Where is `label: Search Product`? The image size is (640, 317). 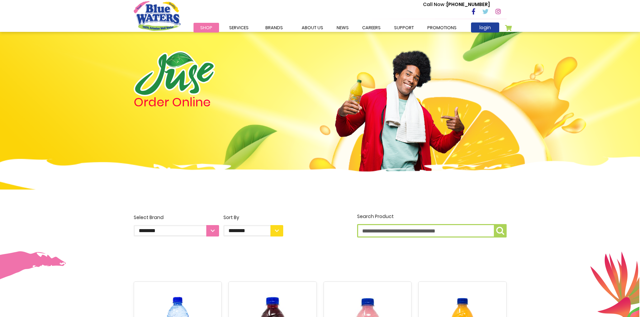 label: Search Product is located at coordinates (431, 225).